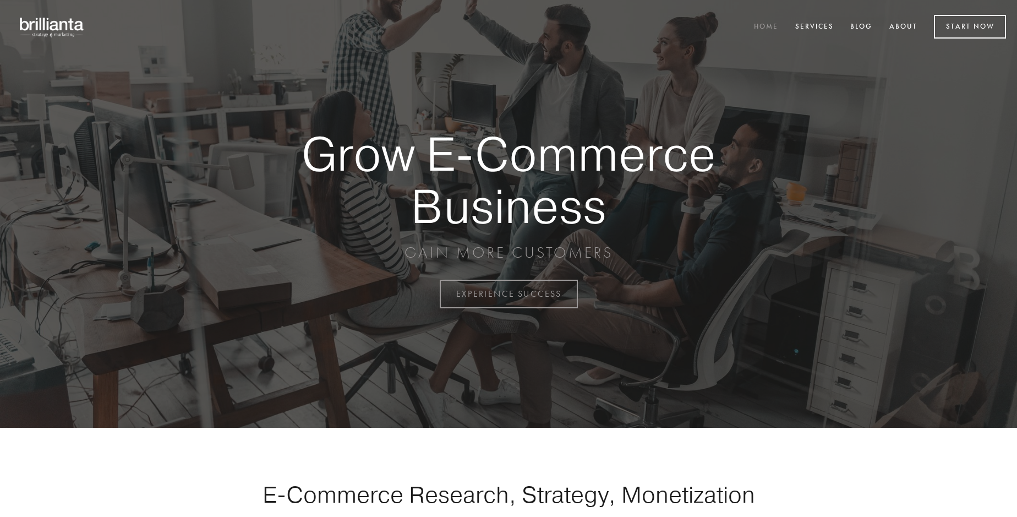 The width and height of the screenshot is (1017, 517). Describe the element at coordinates (52, 27) in the screenshot. I see `img: brillianta - research, strategy, marketing` at that location.